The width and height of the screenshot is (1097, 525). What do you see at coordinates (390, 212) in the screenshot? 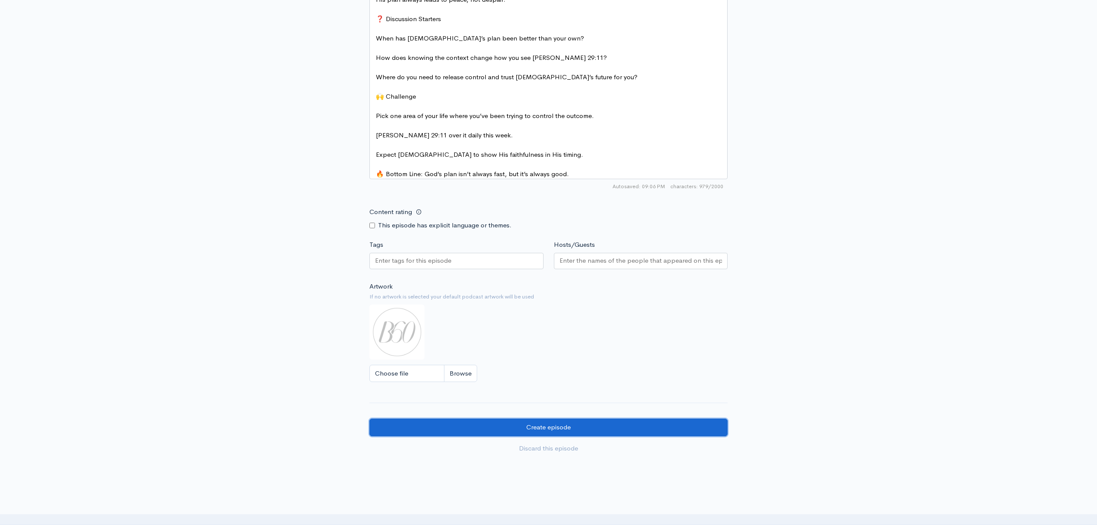
I see `label: Content rating` at bounding box center [390, 212].